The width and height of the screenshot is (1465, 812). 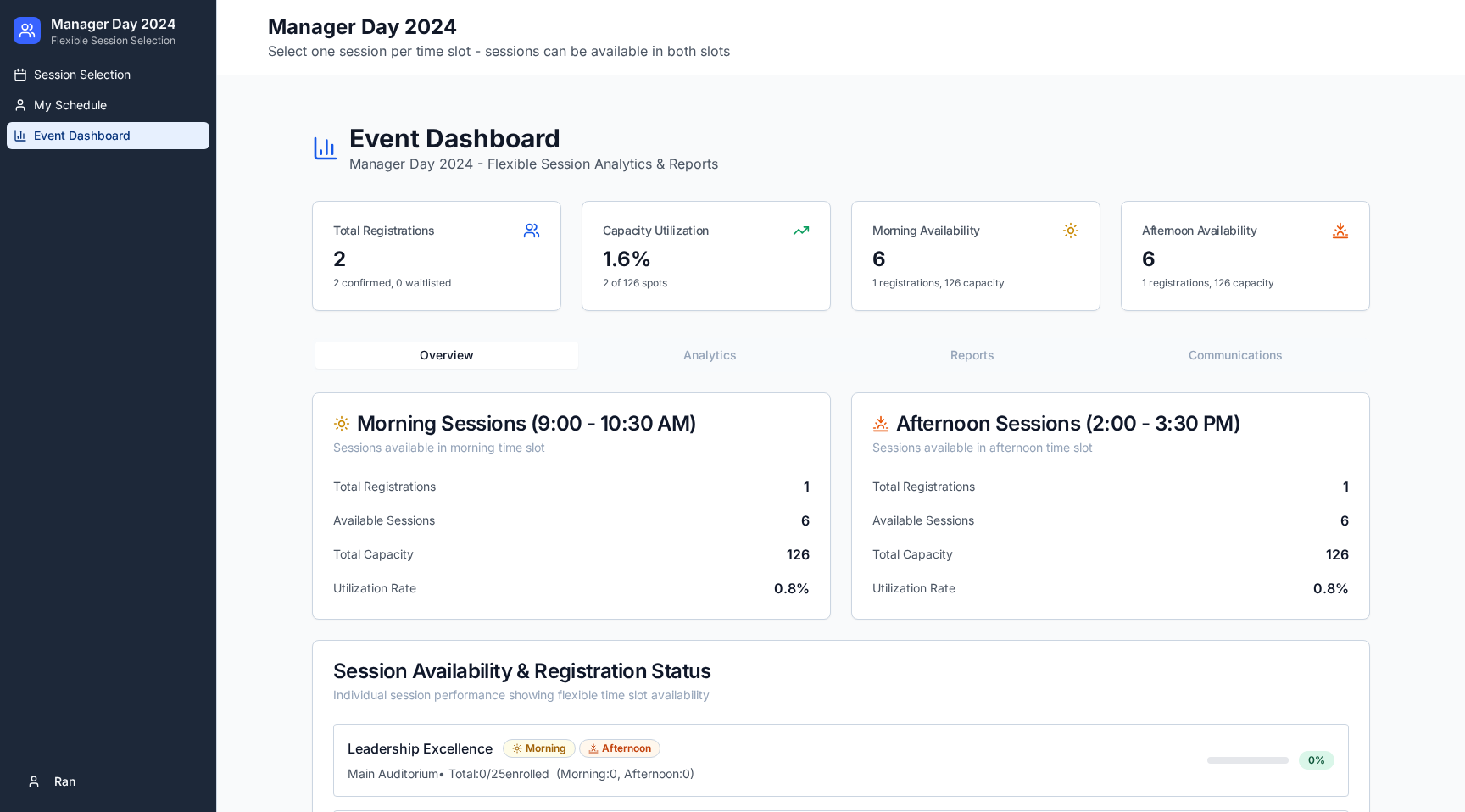 I want to click on button: Communications, so click(x=1235, y=356).